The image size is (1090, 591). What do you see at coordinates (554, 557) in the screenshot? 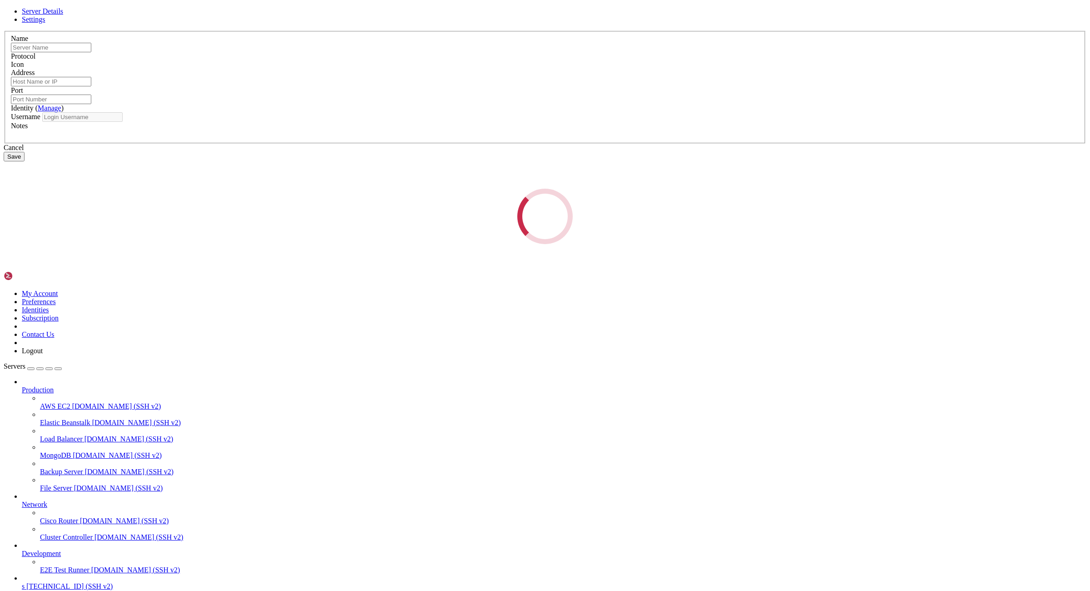
I see `li: Development` at bounding box center [554, 557].